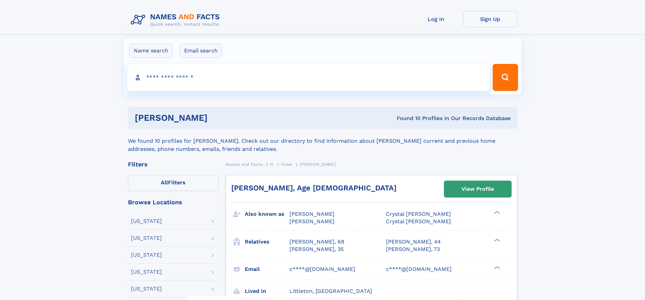 The width and height of the screenshot is (645, 300). What do you see at coordinates (272, 164) in the screenshot?
I see `span: H` at bounding box center [272, 164].